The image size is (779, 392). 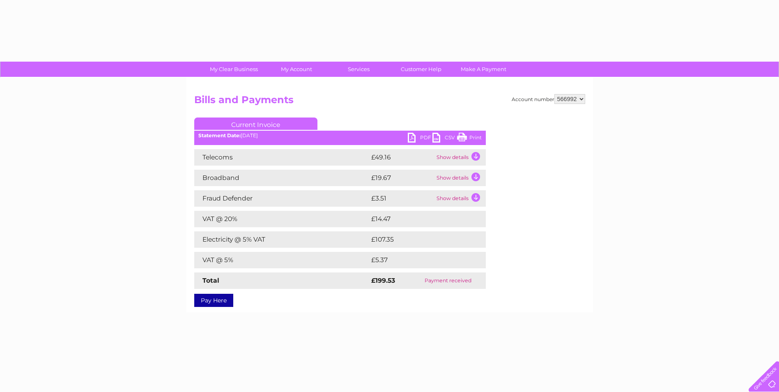 What do you see at coordinates (282, 260) in the screenshot?
I see `td: VAT @ 5%` at bounding box center [282, 260].